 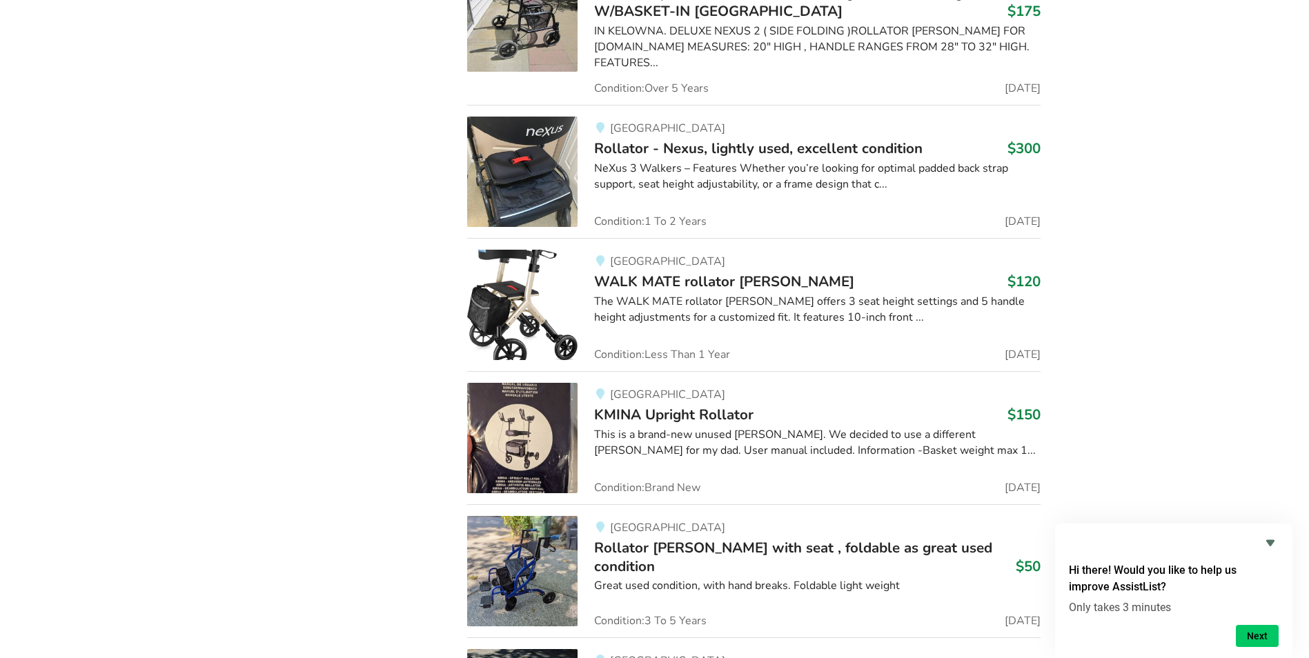 What do you see at coordinates (1024, 148) in the screenshot?
I see `h3: $300` at bounding box center [1024, 148].